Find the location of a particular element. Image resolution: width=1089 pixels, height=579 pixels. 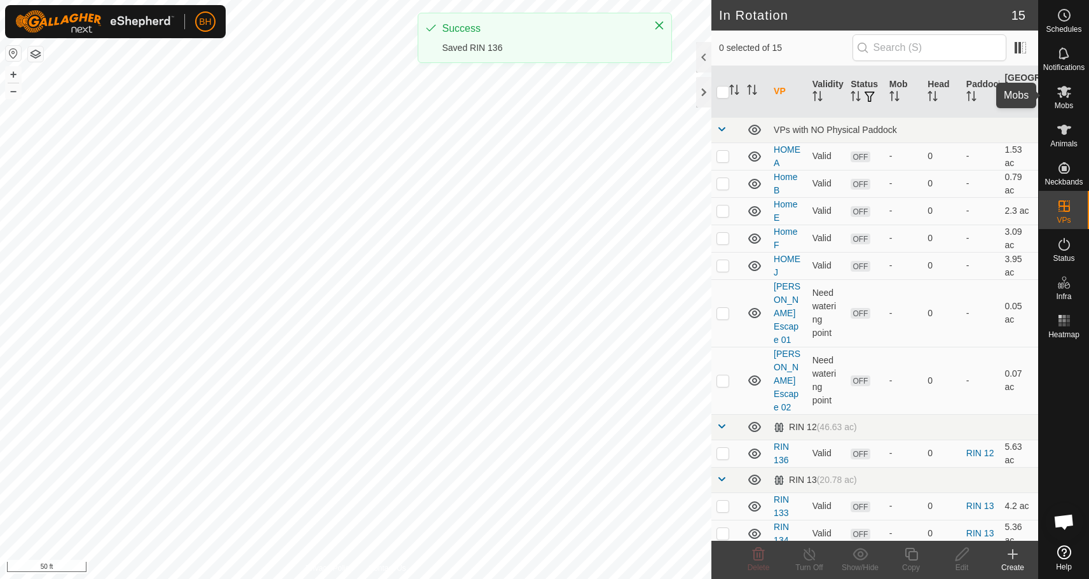

div: VPs with NO Physical Paddock is located at coordinates (903, 130).